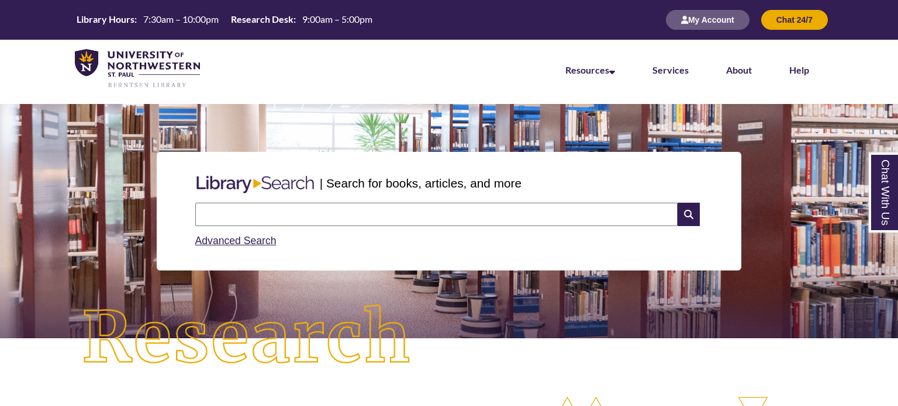 This screenshot has height=406, width=898. I want to click on button: Chat 24/7, so click(794, 20).